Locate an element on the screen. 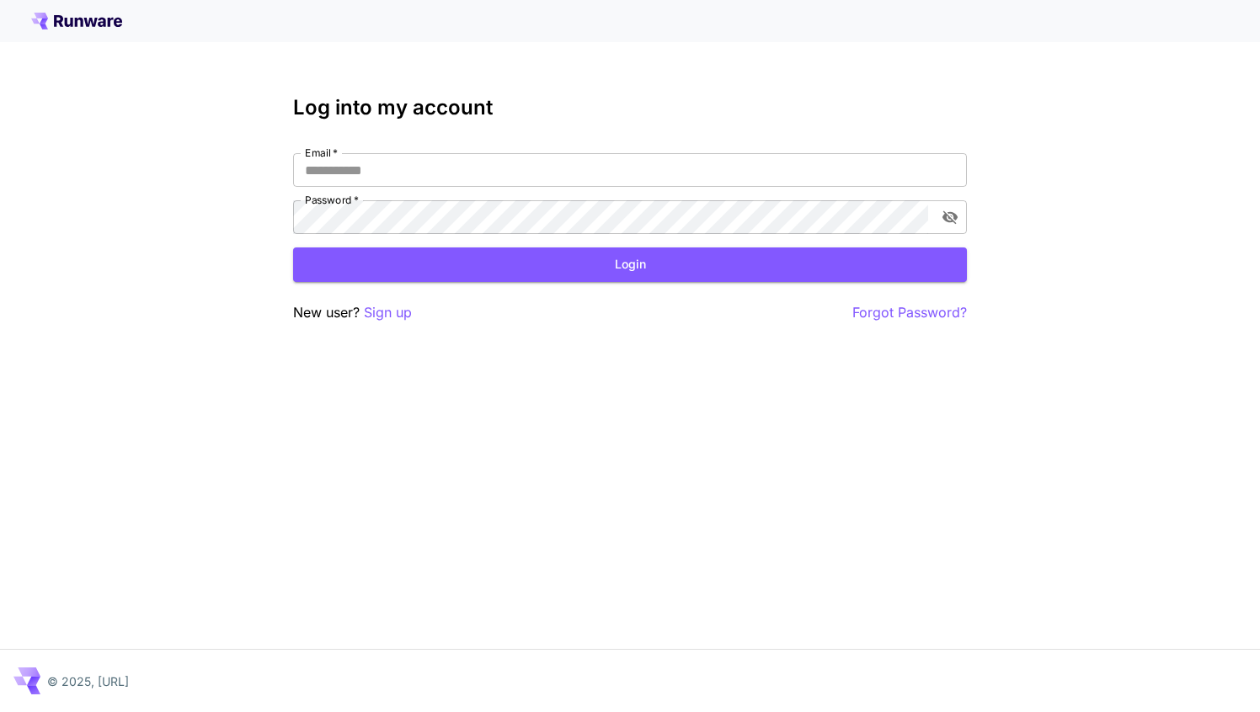 The height and width of the screenshot is (712, 1260). button: toggle password visibility is located at coordinates (950, 217).